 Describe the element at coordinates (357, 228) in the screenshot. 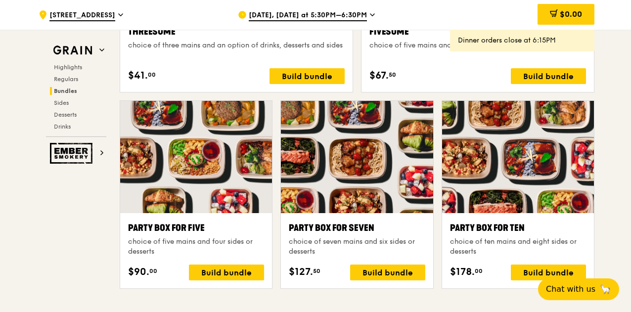

I see `div: Party Box for Seven` at that location.